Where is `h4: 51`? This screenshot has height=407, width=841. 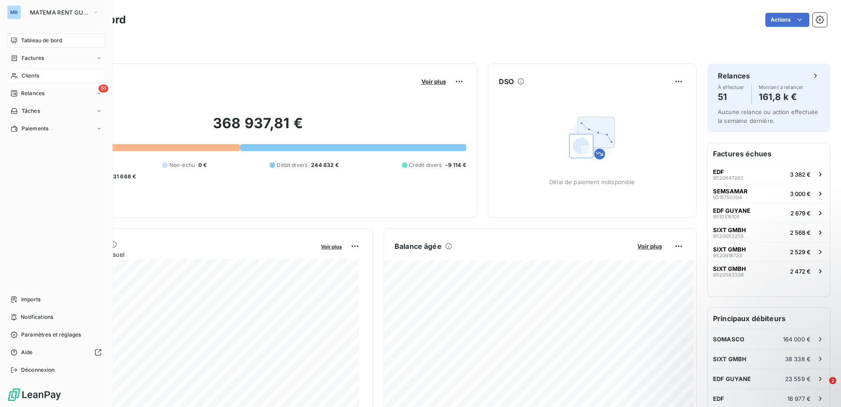 h4: 51 is located at coordinates (731, 97).